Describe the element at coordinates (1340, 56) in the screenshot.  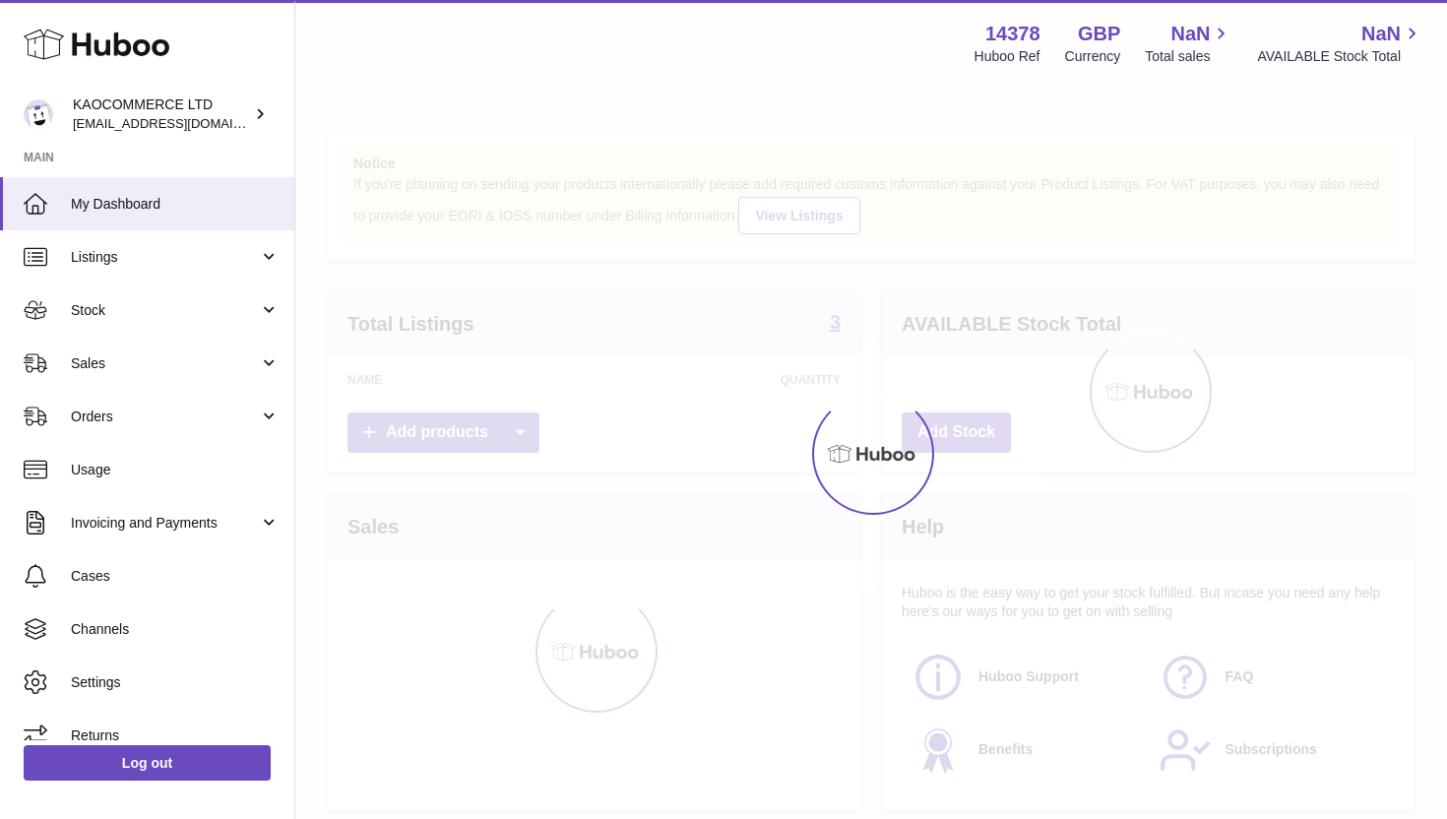
I see `span: AVAILABLE Stock Total` at that location.